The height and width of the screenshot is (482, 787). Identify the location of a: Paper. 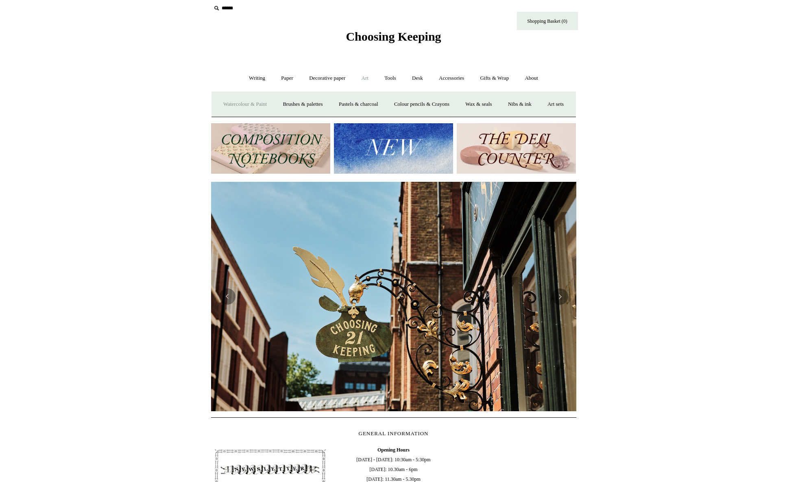
(287, 78).